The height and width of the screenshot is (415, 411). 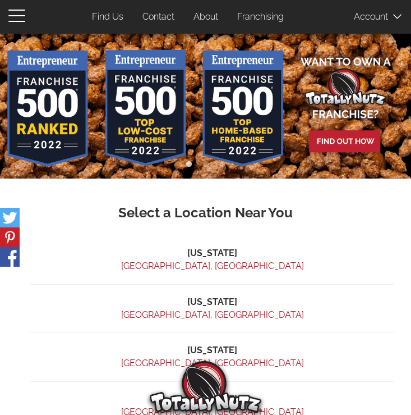 I want to click on a: Franchising, so click(x=260, y=17).